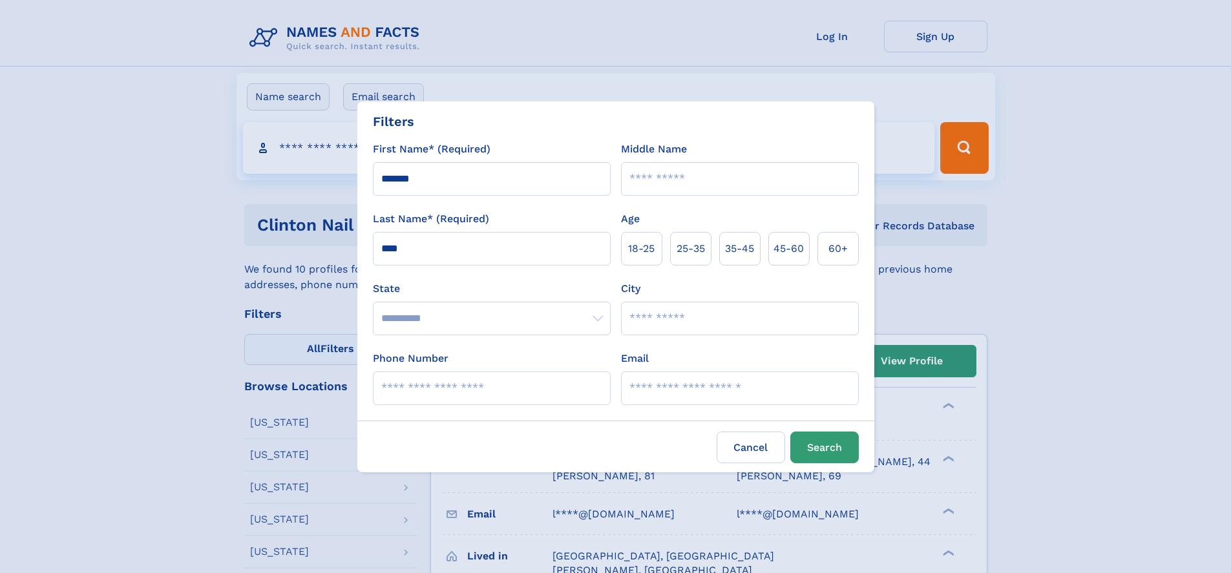 Image resolution: width=1231 pixels, height=573 pixels. What do you see at coordinates (393, 121) in the screenshot?
I see `div: Filters` at bounding box center [393, 121].